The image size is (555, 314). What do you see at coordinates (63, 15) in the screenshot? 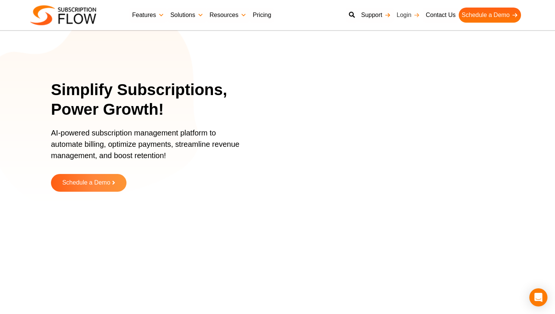
I see `img: Subscriptionflow` at bounding box center [63, 15].